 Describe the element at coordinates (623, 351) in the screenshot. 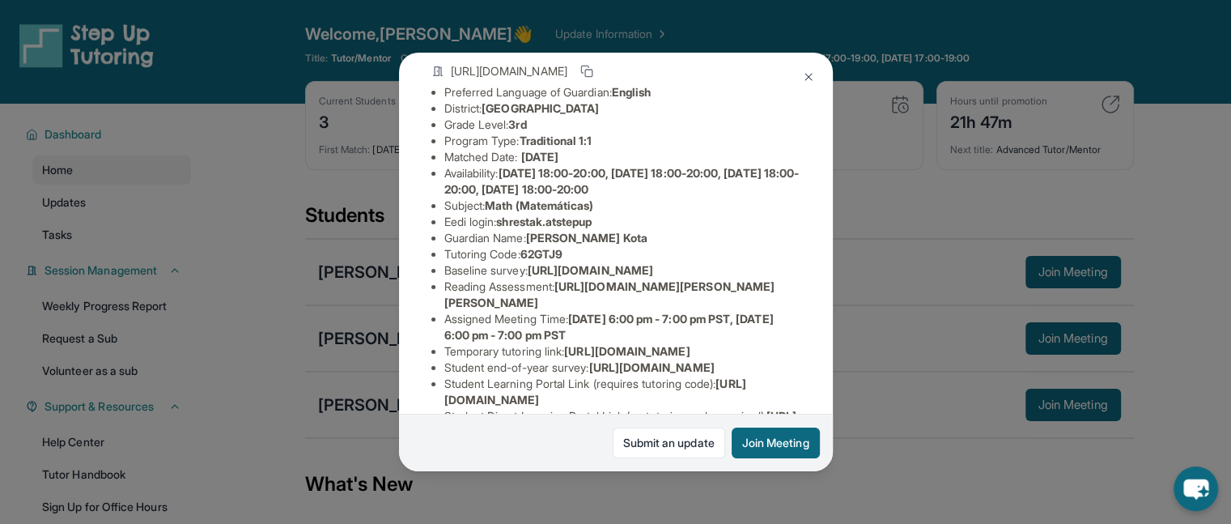

I see `li: Temporary tutoring link :` at that location.